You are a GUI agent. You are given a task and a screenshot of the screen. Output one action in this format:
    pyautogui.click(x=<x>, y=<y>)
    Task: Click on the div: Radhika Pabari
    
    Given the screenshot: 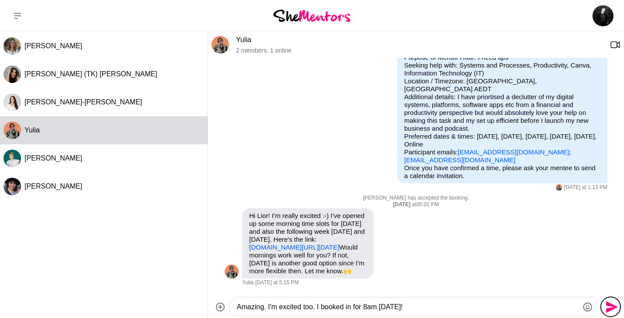 What is the action you would take?
    pyautogui.click(x=12, y=186)
    